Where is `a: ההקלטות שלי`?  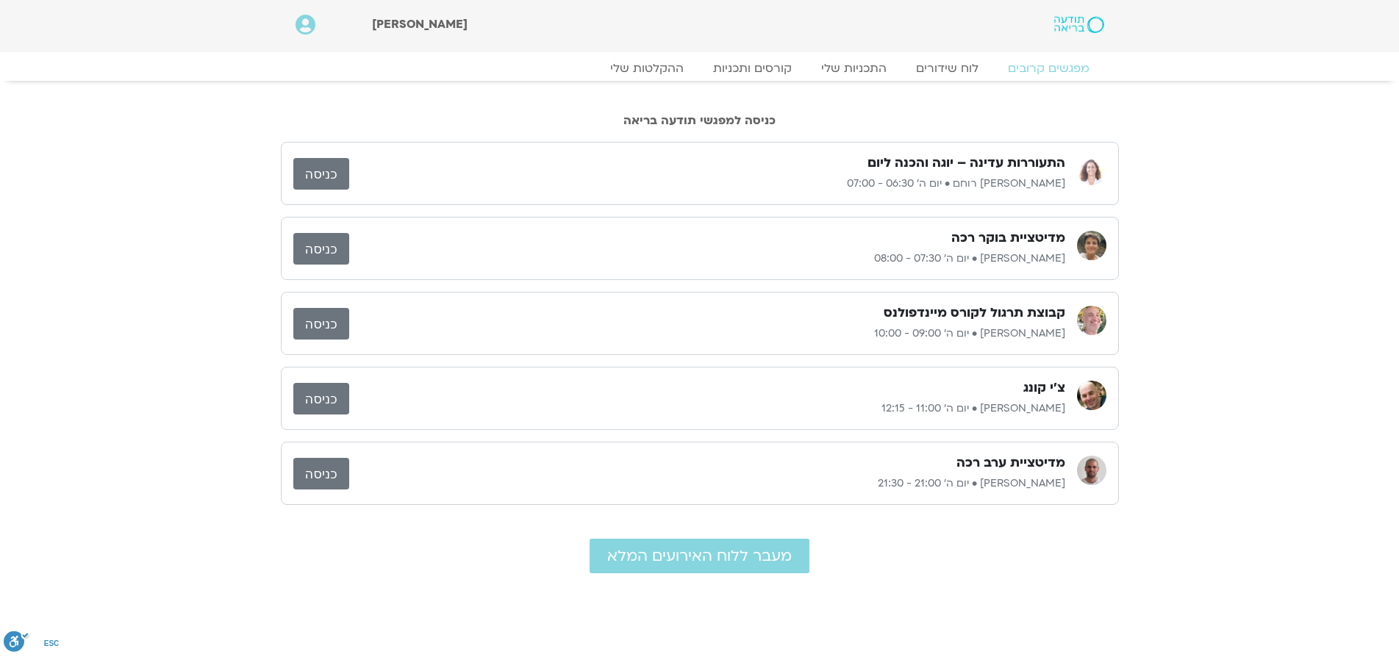
a: ההקלטות שלי is located at coordinates (647, 68).